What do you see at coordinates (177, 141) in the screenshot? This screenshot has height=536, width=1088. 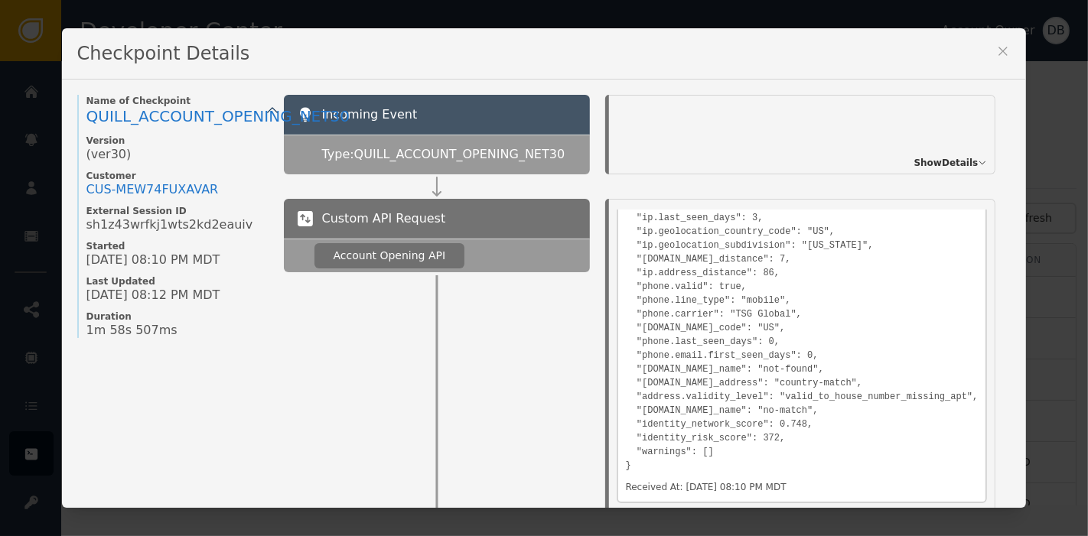 I see `span: Version` at bounding box center [177, 141].